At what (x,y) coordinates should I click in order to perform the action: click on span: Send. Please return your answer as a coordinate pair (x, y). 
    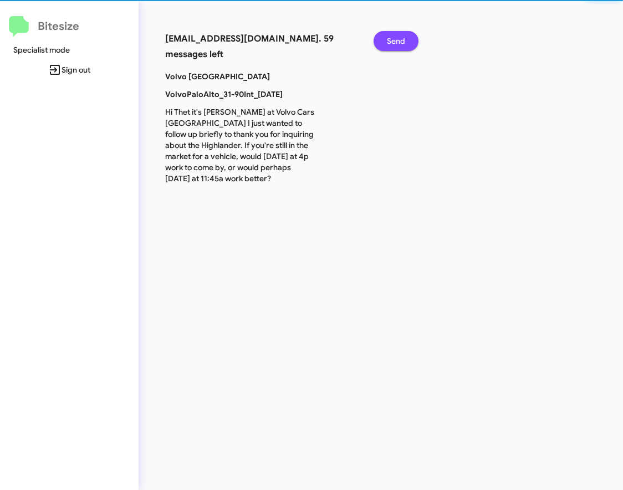
    Looking at the image, I should click on (396, 41).